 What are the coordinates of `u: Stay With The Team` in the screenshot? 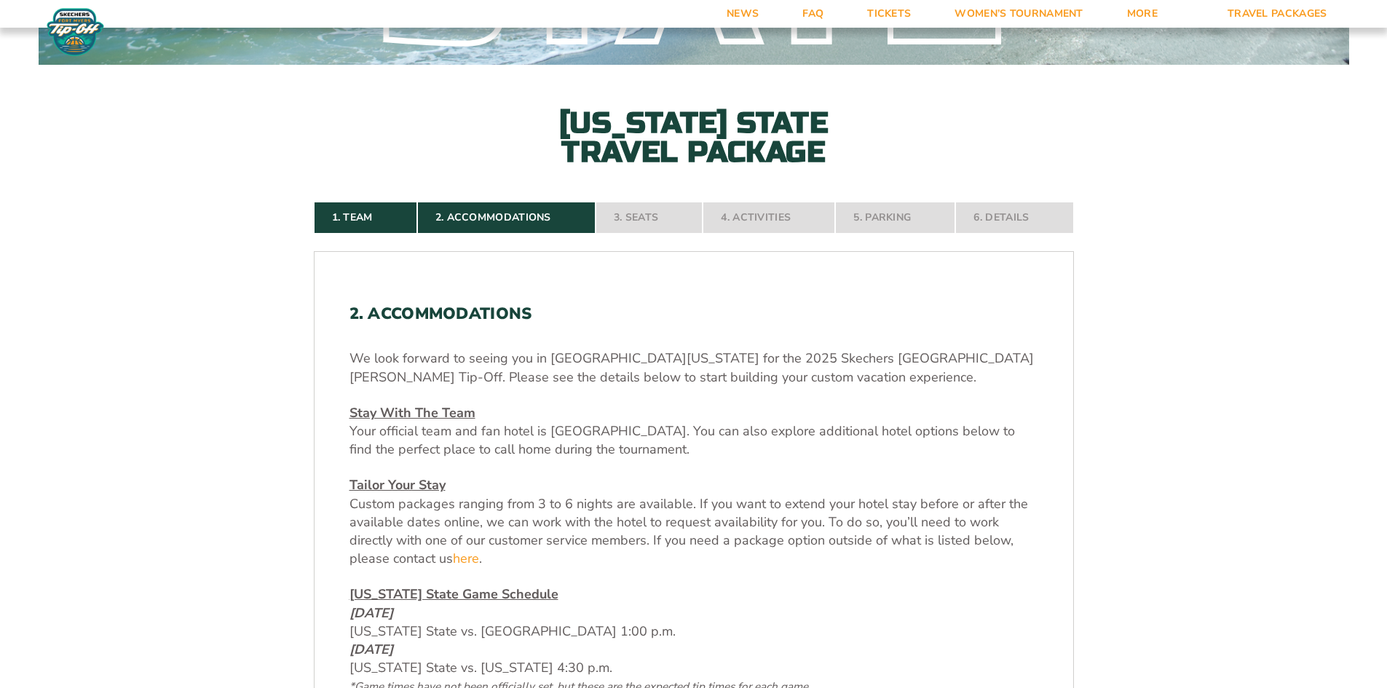 It's located at (412, 413).